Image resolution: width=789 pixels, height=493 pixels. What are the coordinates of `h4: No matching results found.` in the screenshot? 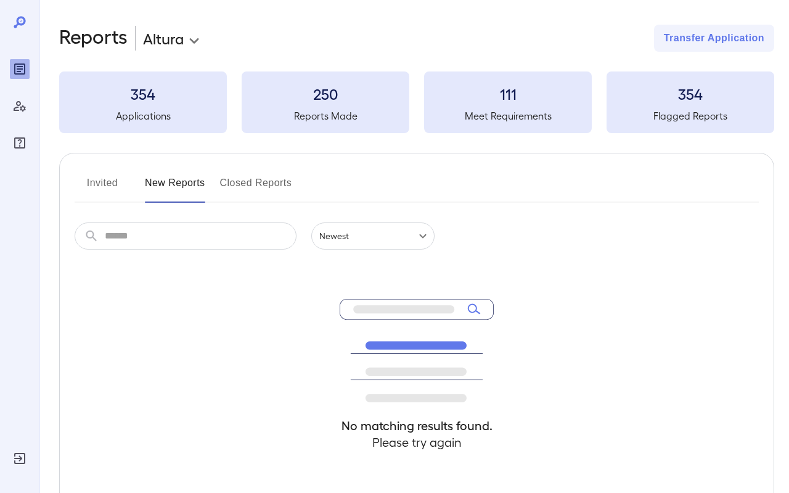 It's located at (417, 425).